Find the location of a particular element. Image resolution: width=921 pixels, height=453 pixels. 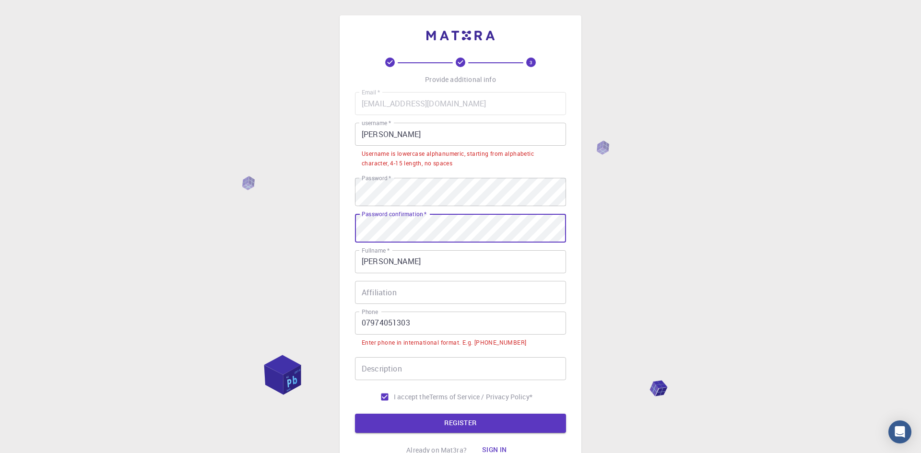

label: Phone is located at coordinates (370, 312).